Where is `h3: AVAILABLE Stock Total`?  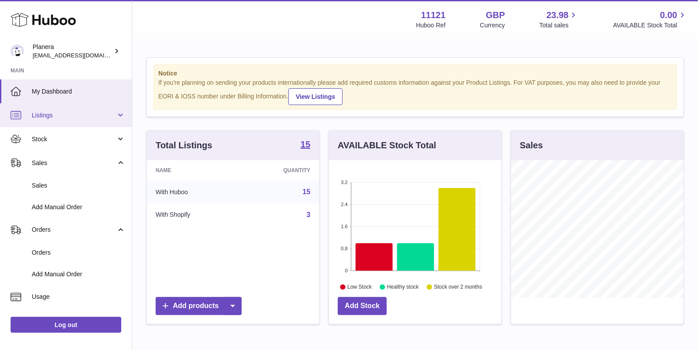
h3: AVAILABLE Stock Total is located at coordinates (387, 145).